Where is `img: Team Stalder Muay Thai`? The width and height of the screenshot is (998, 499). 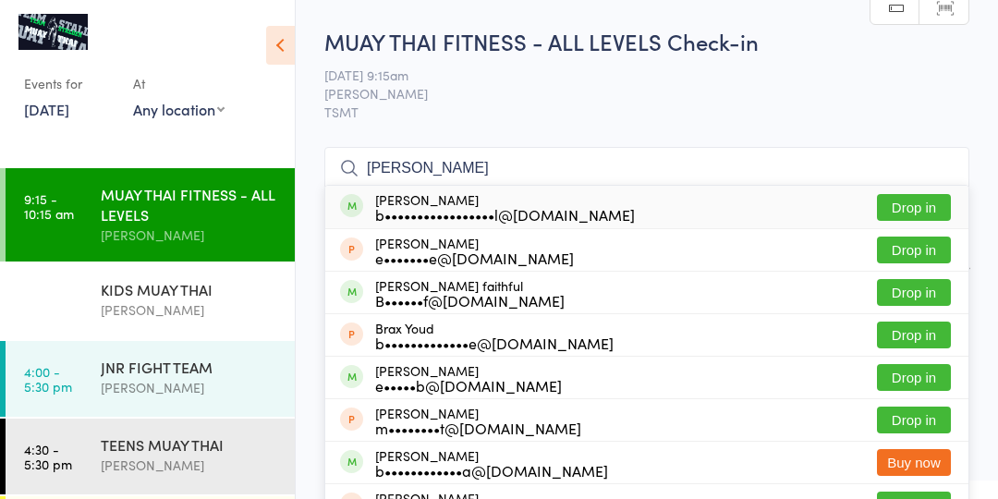
img: Team Stalder Muay Thai is located at coordinates (53, 31).